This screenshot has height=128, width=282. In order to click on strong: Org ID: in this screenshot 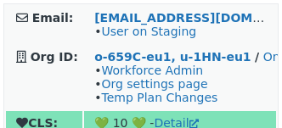, I will do `click(54, 57)`.